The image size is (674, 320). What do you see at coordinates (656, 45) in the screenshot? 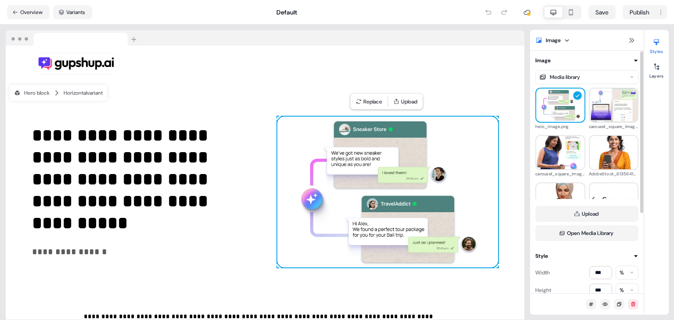
I see `button: Styles` at bounding box center [656, 45].